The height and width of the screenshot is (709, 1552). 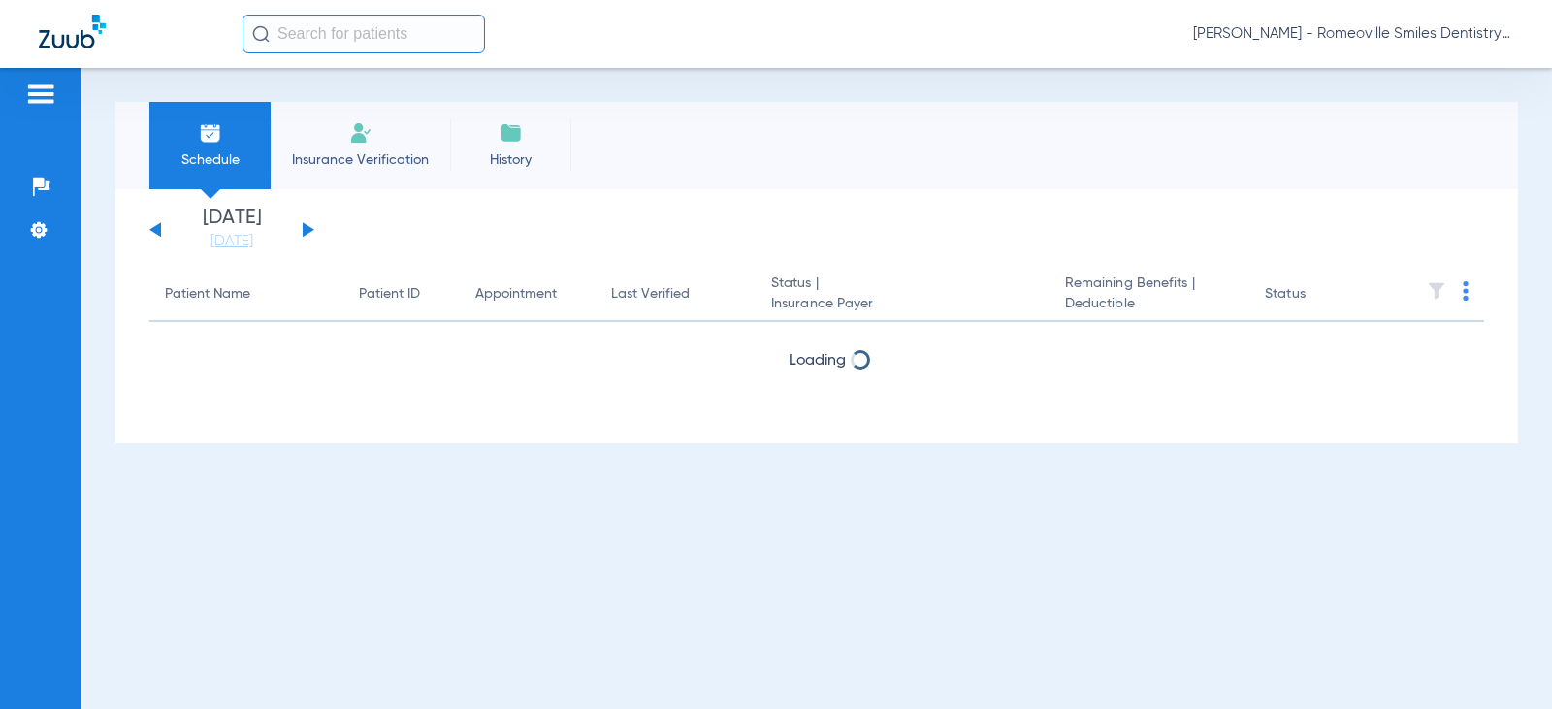 What do you see at coordinates (902, 295) in the screenshot?
I see `th: Status |` at bounding box center [902, 295].